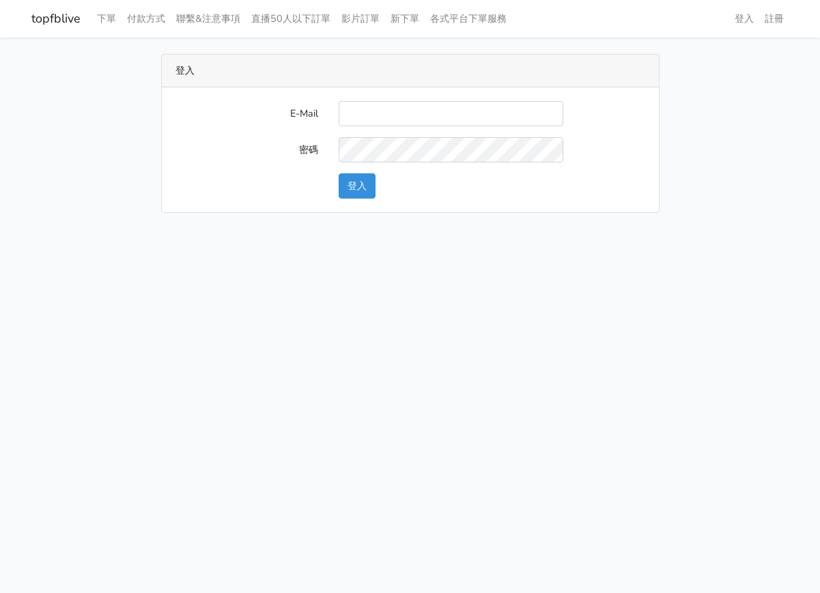 This screenshot has width=820, height=593. I want to click on a: 各式平台下單服務, so click(468, 18).